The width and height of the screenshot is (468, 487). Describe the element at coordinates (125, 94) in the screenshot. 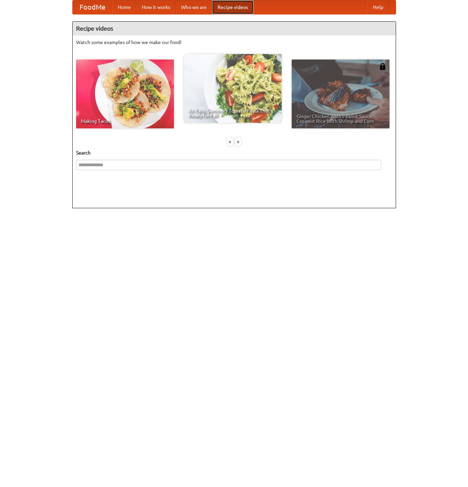

I see `a: Making Tacos` at that location.